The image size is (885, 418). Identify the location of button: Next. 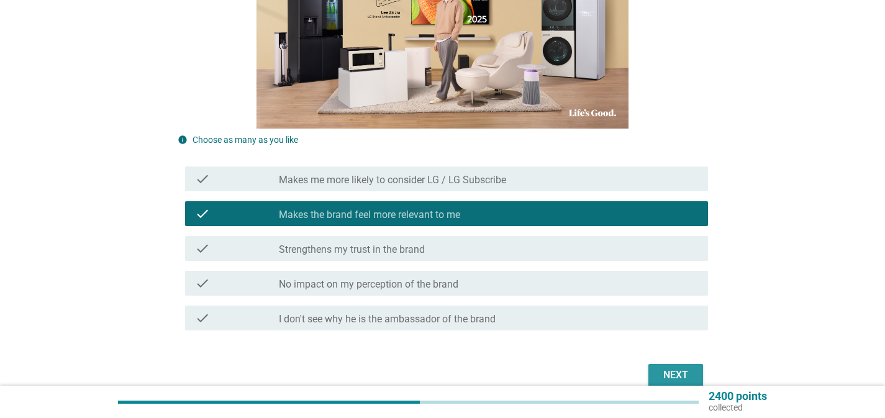
(676, 375).